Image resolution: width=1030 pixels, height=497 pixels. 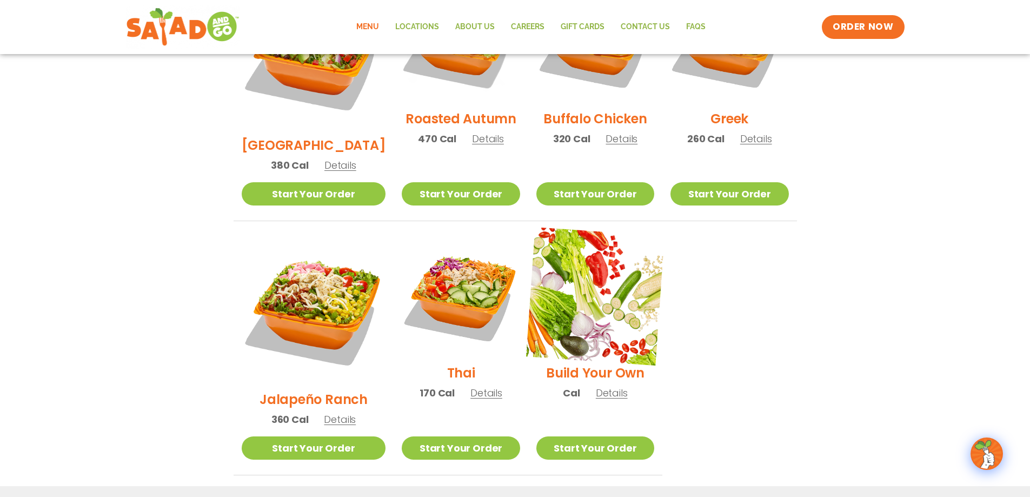 What do you see at coordinates (571, 138) in the screenshot?
I see `span: 320 Cal` at bounding box center [571, 138].